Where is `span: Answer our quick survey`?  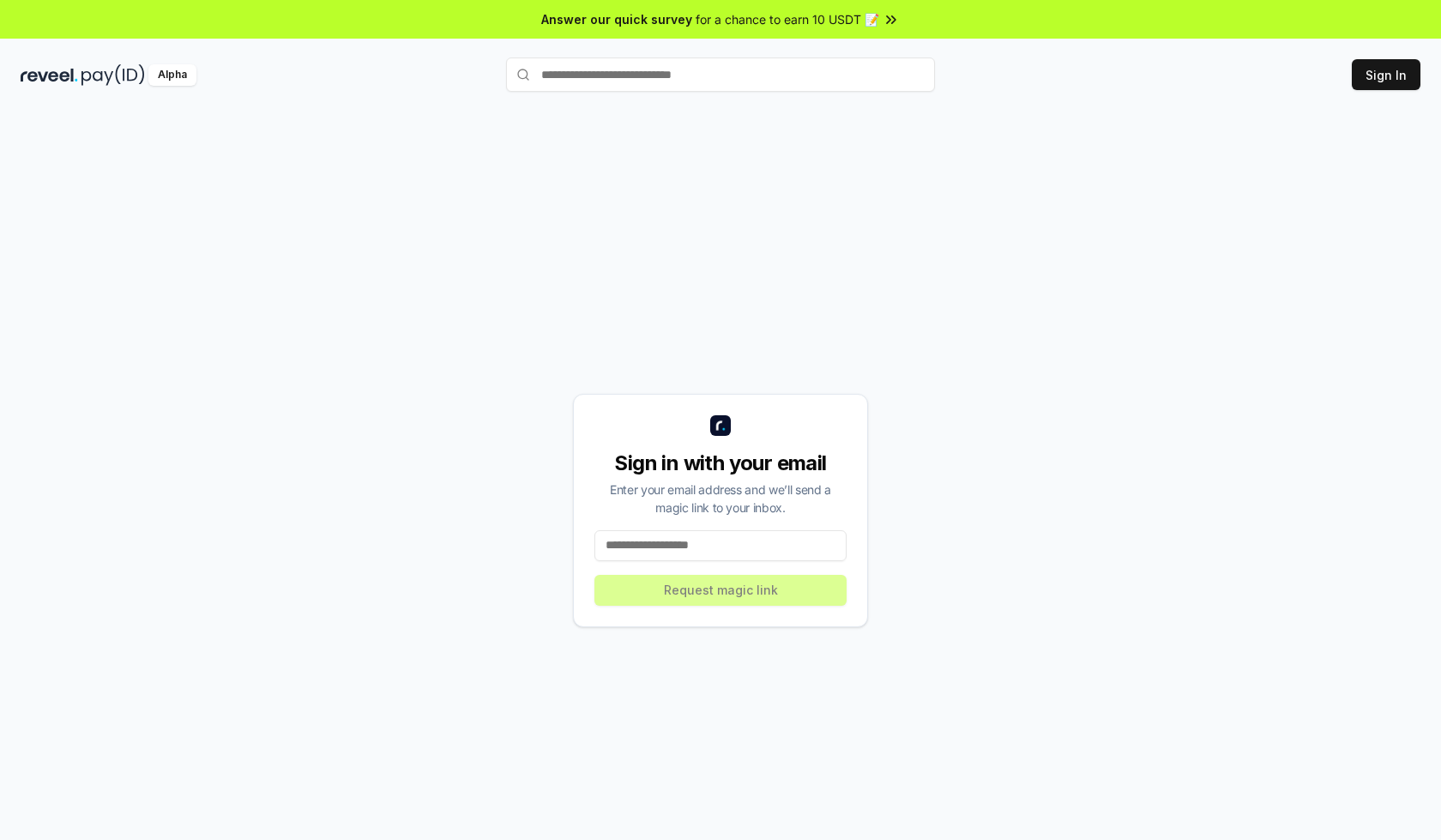
span: Answer our quick survey is located at coordinates (617, 19).